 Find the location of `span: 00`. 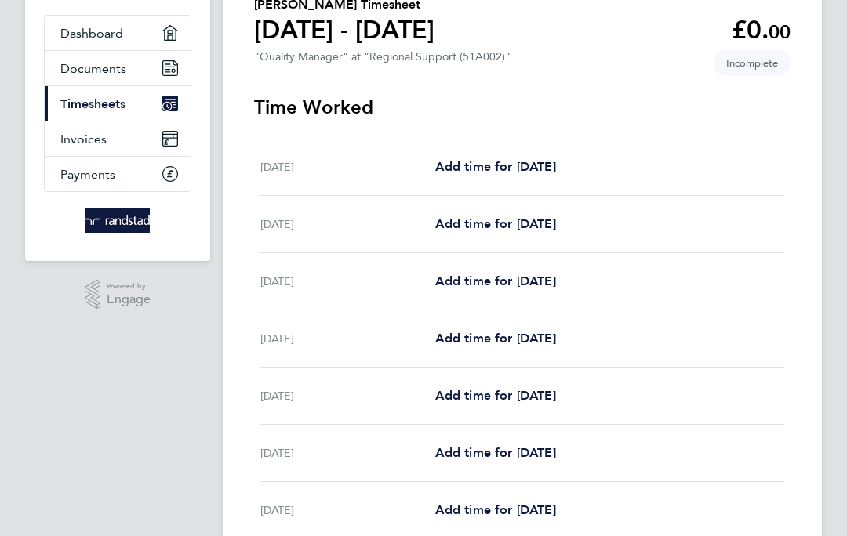

span: 00 is located at coordinates (779, 31).